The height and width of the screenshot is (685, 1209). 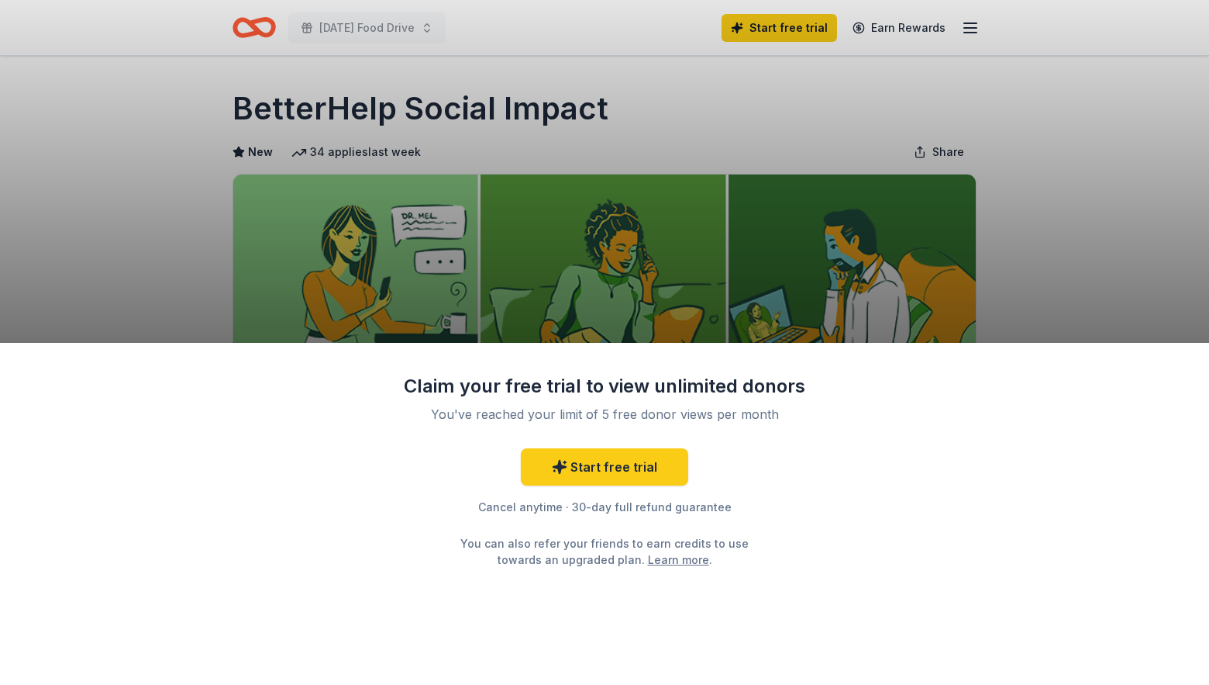 What do you see at coordinates (605, 386) in the screenshot?
I see `div: Claim your free trial to view unlimited donors` at bounding box center [605, 386].